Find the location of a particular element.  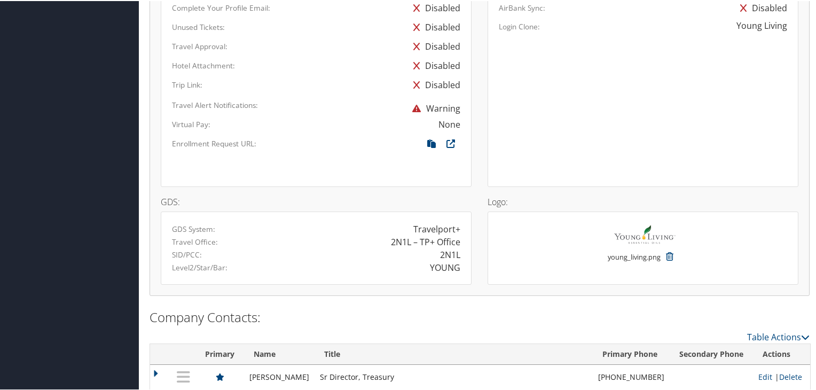

div: Travelport+ is located at coordinates (437, 228).